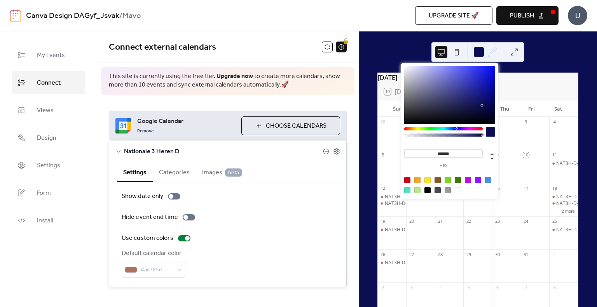 This screenshot has width=597, height=307. Describe the element at coordinates (468, 287) in the screenshot. I see `div: 5` at that location.